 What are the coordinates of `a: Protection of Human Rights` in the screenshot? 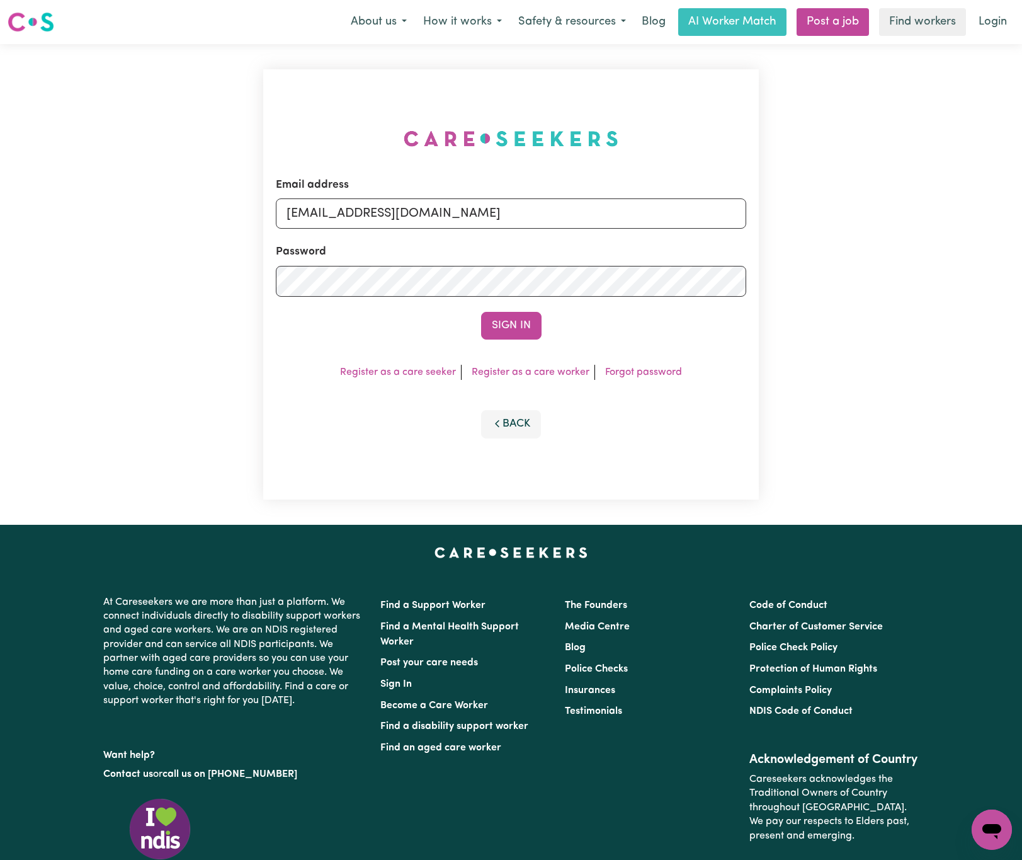 It's located at (813, 669).